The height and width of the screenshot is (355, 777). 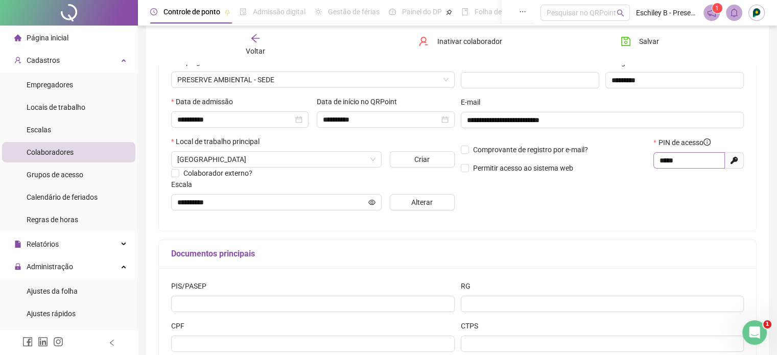 I want to click on span: Relatórios, so click(x=42, y=244).